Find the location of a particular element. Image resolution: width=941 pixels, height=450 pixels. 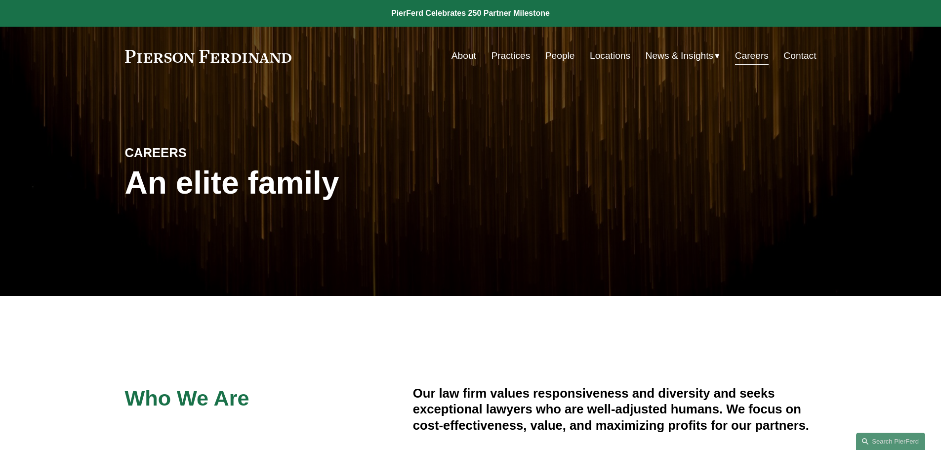

a: Practices is located at coordinates (510, 56).